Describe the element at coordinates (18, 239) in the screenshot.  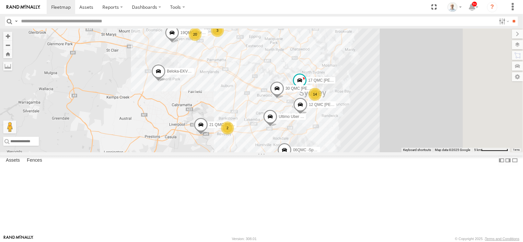
I see `a: Visit our Website` at that location.